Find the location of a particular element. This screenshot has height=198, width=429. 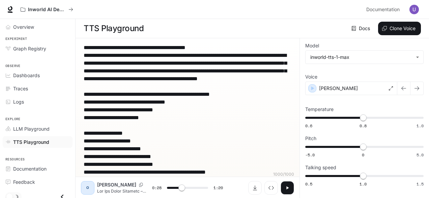

a: Overview is located at coordinates (37, 27).